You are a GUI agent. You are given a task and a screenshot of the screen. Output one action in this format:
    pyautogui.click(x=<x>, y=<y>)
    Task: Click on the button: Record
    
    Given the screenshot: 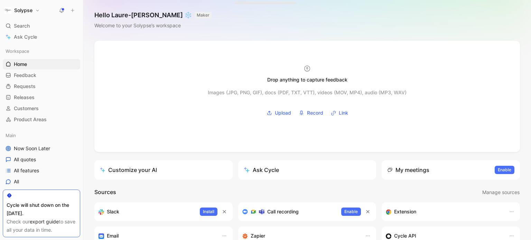 What is the action you would take?
    pyautogui.click(x=311, y=113)
    